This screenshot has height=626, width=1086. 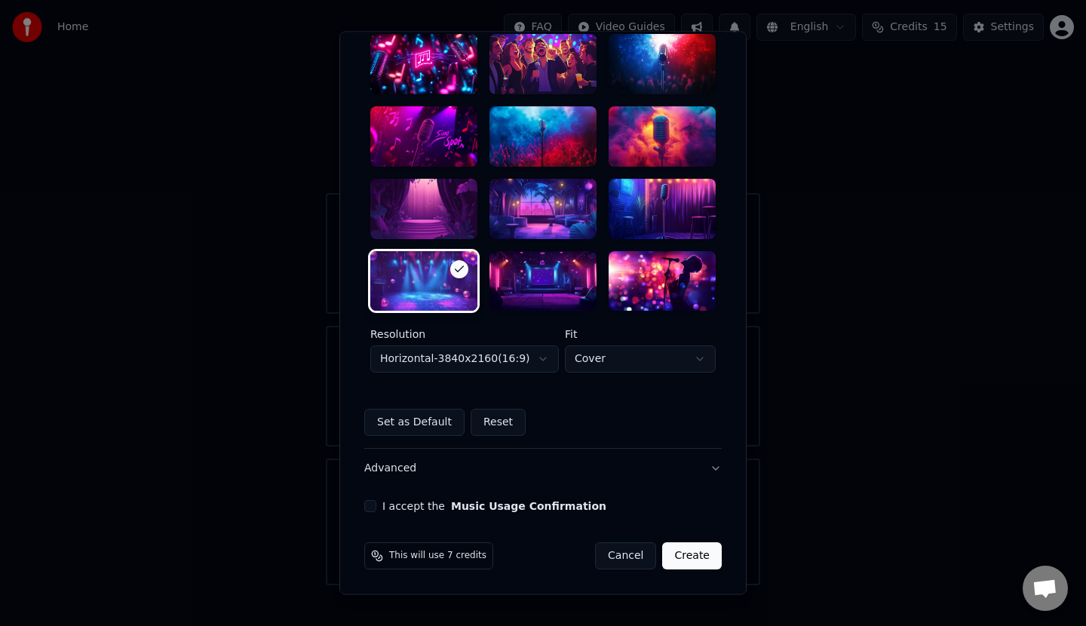 I want to click on label: Resolution, so click(x=465, y=335).